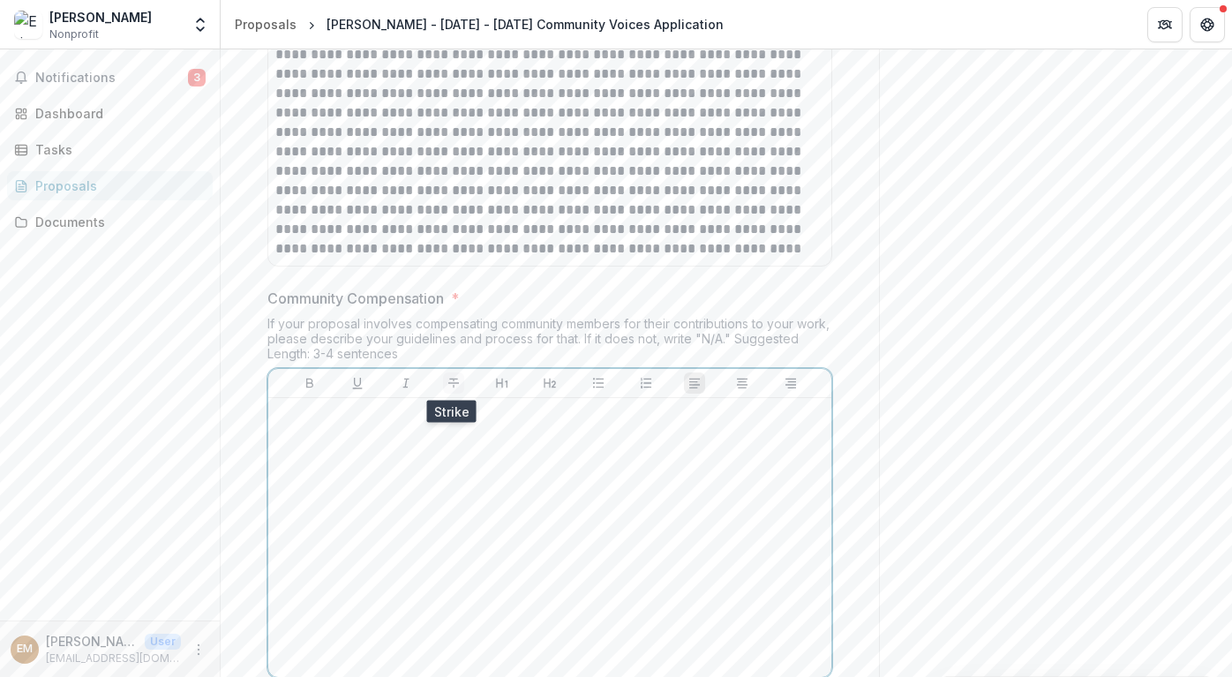 Image resolution: width=1232 pixels, height=677 pixels. I want to click on button: Underline, so click(357, 383).